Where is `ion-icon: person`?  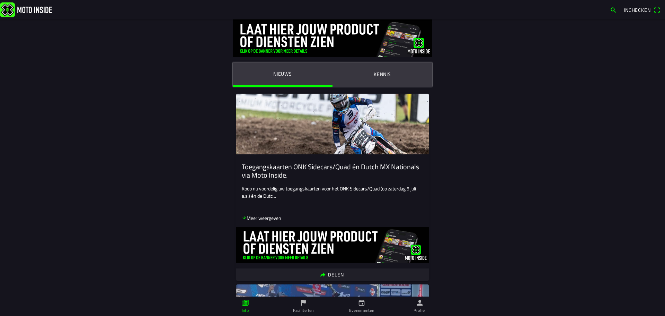 ion-icon: person is located at coordinates (420, 303).